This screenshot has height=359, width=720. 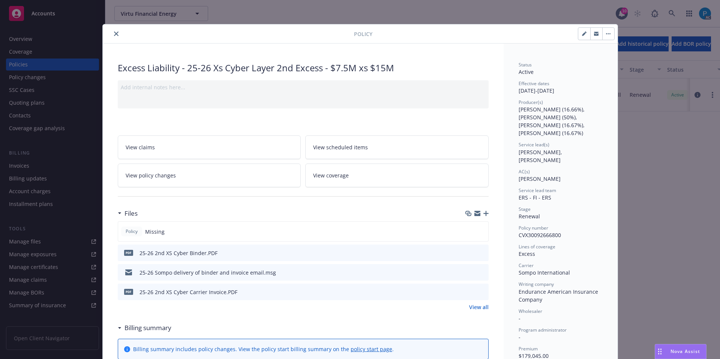 What do you see at coordinates (303, 87) in the screenshot?
I see `div: Add internal notes here...` at bounding box center [303, 87].